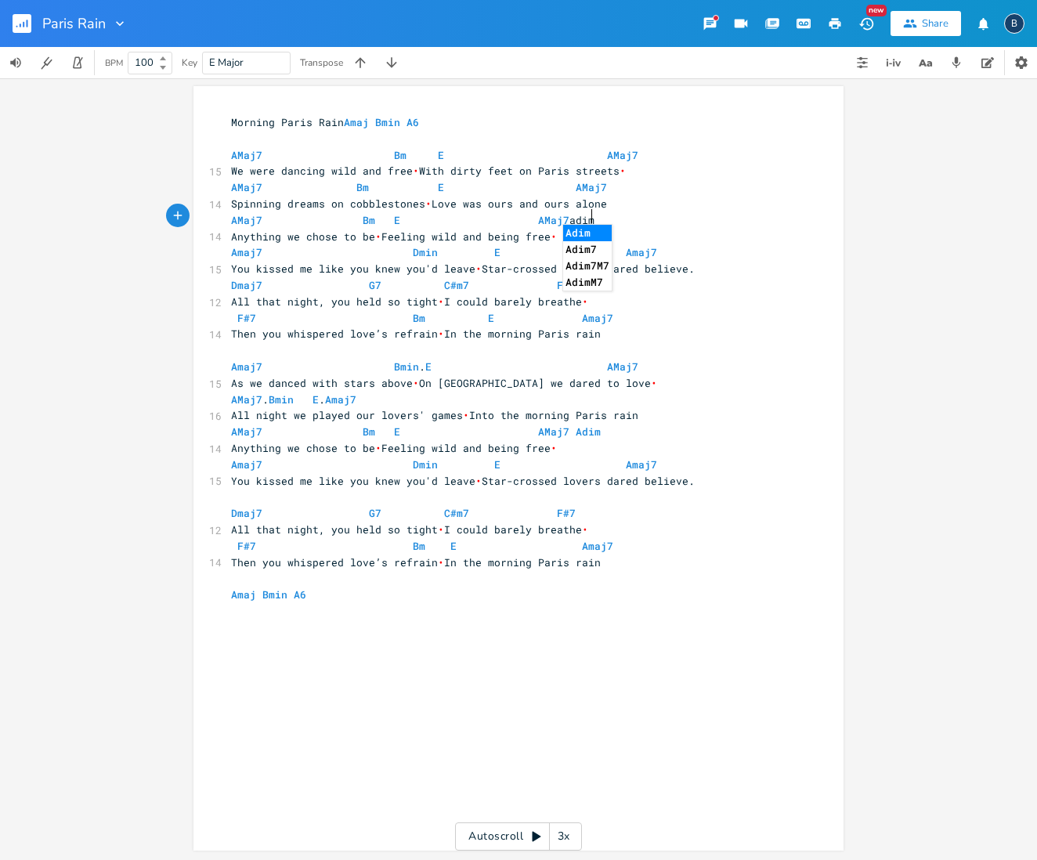 The image size is (1037, 860). I want to click on div: Transpose, so click(321, 63).